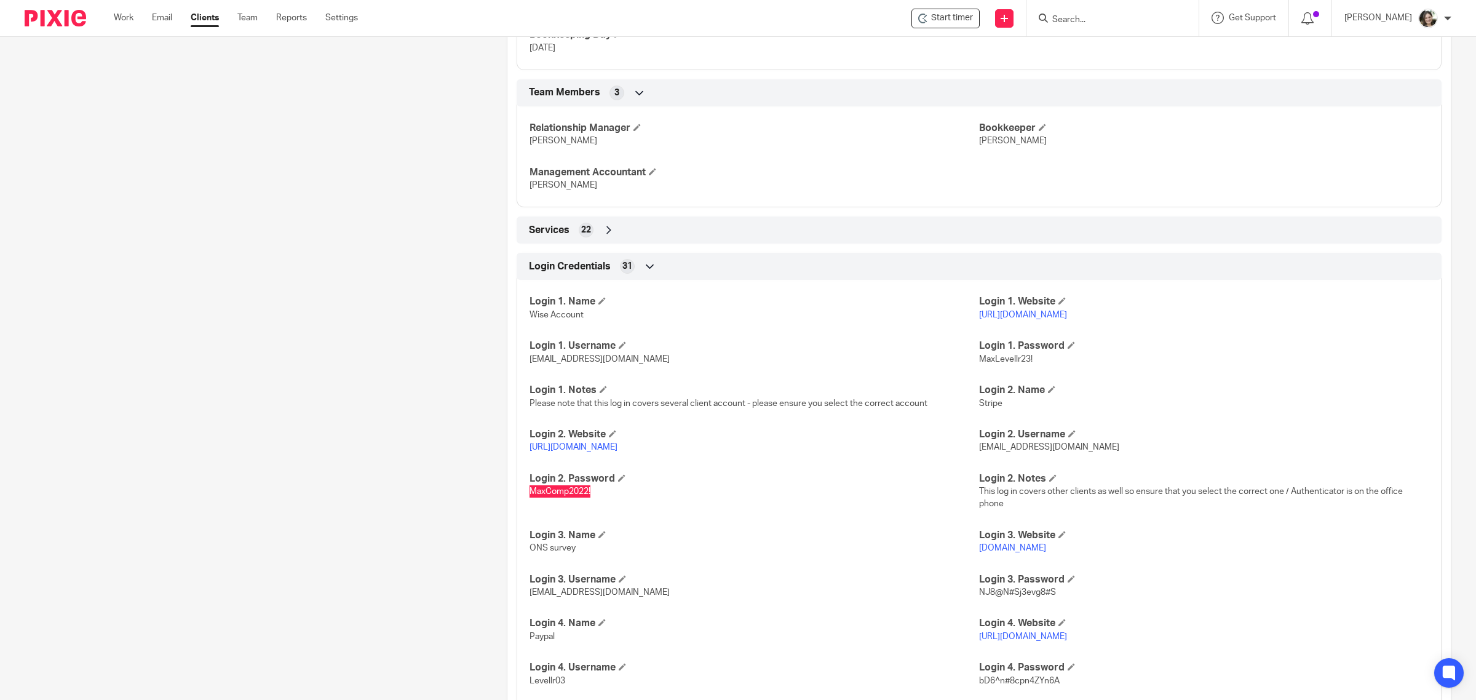  Describe the element at coordinates (627, 266) in the screenshot. I see `span: 31` at that location.